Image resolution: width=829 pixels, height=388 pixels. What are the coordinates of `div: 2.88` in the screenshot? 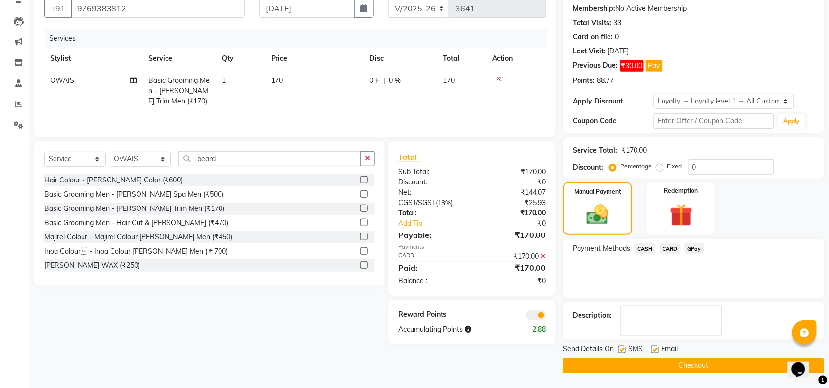 It's located at (533, 329).